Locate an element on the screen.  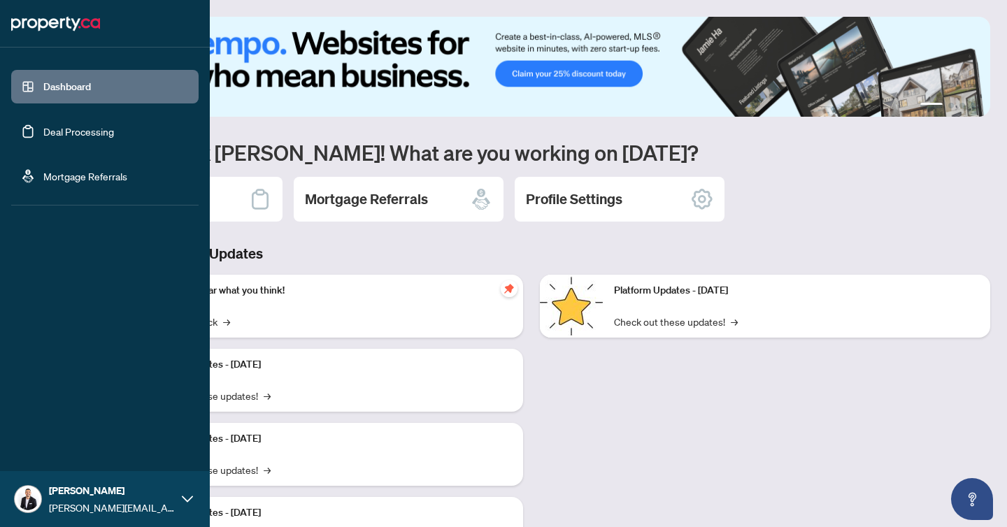
h2: Mortgage Referrals is located at coordinates (367, 199).